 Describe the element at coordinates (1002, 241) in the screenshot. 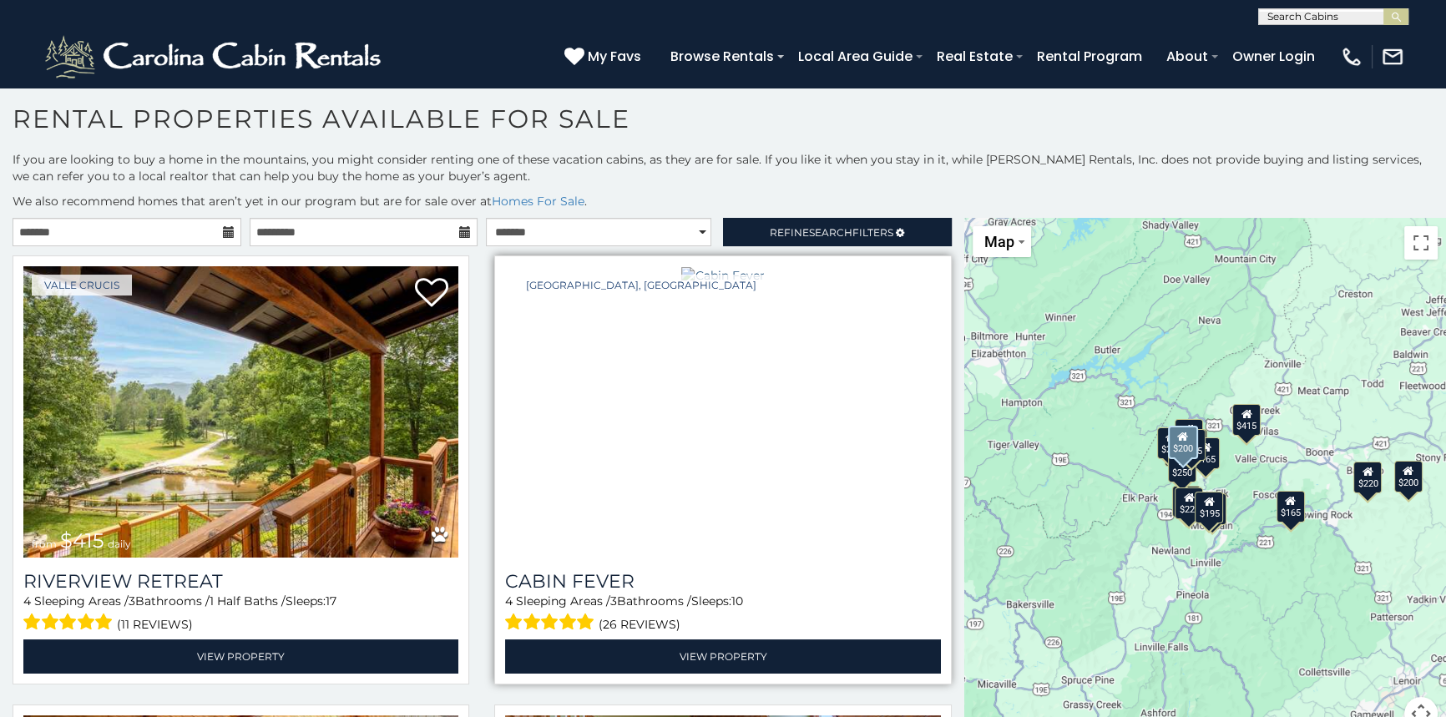

I see `button: Change map style` at that location.